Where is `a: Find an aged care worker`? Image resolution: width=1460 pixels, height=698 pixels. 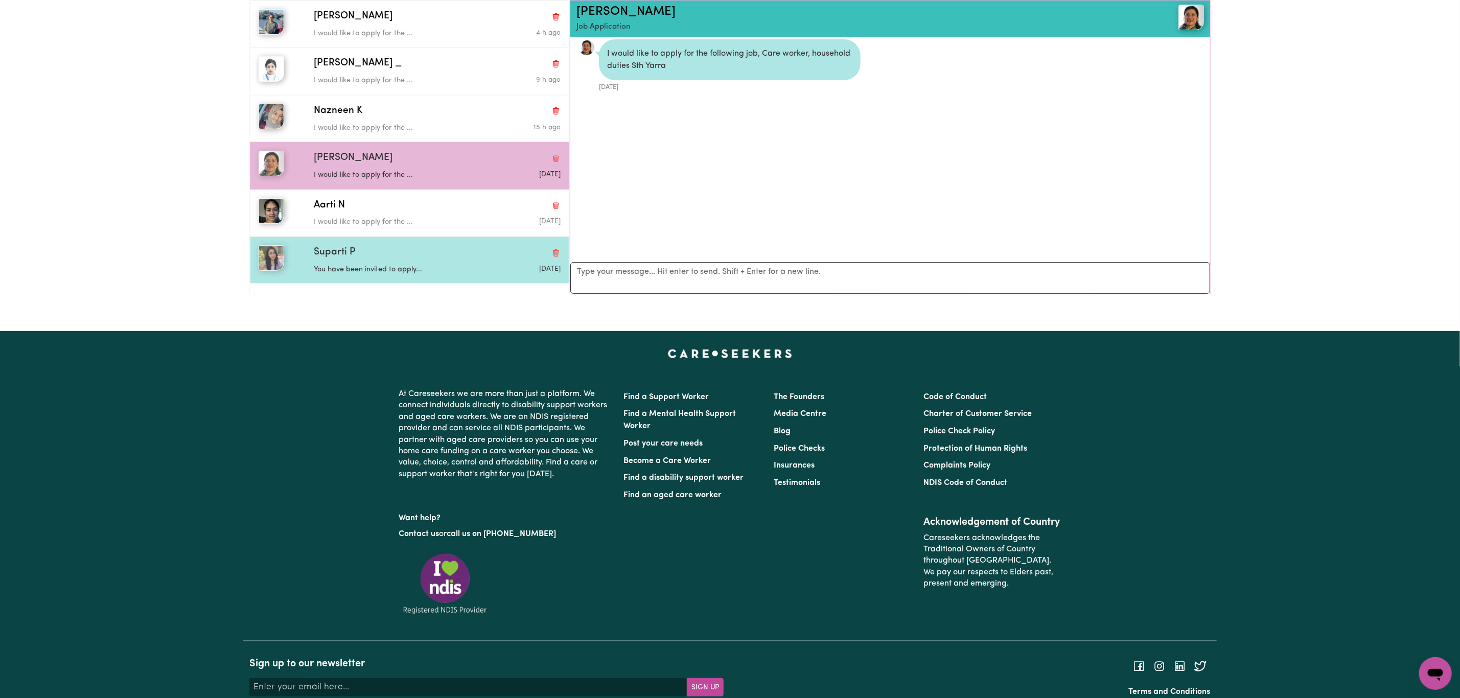
a: Find an aged care worker is located at coordinates (673, 495).